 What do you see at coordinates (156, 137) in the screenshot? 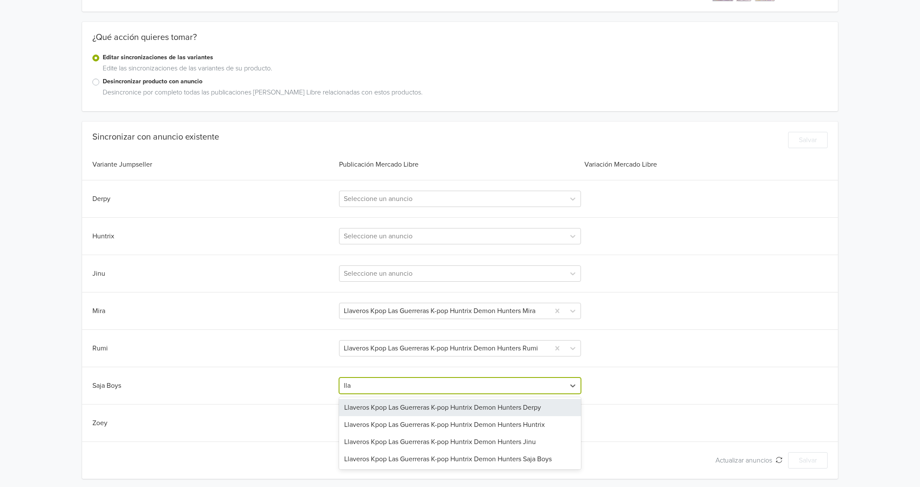
I see `div: Sincronizar con anuncio existente` at bounding box center [156, 137].